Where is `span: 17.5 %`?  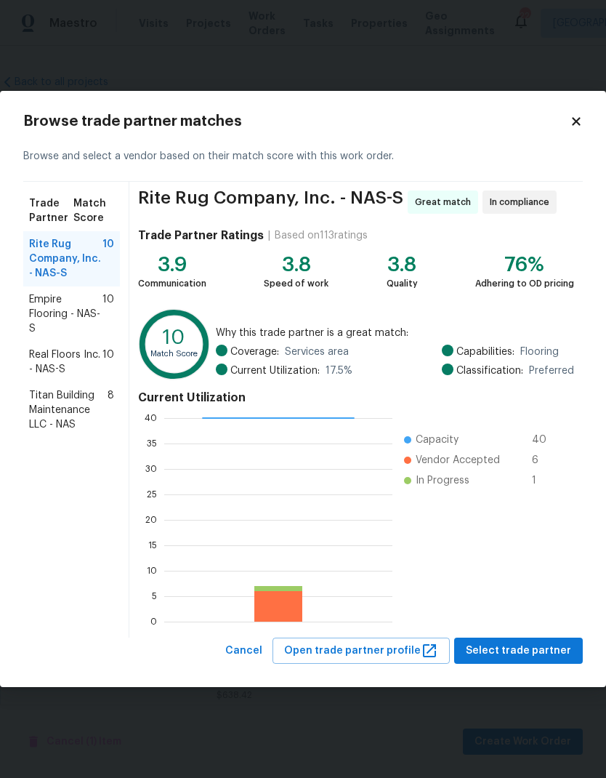 span: 17.5 % is located at coordinates (339, 371).